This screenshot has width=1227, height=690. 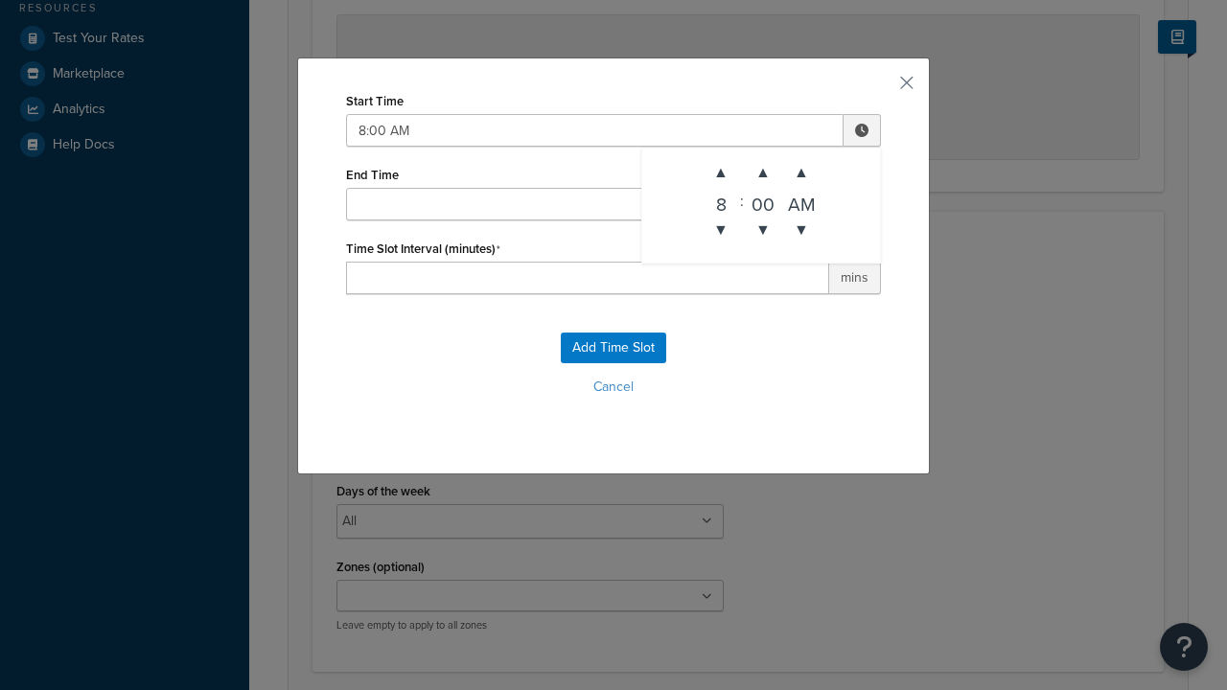 What do you see at coordinates (613, 387) in the screenshot?
I see `button: Cancel` at bounding box center [613, 387].